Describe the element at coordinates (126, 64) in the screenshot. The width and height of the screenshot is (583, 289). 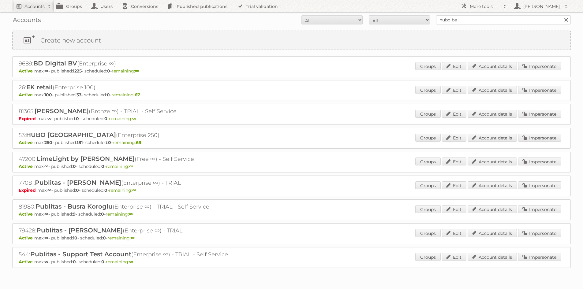
I see `h2: 9689: (Enterprise ∞)` at that location.